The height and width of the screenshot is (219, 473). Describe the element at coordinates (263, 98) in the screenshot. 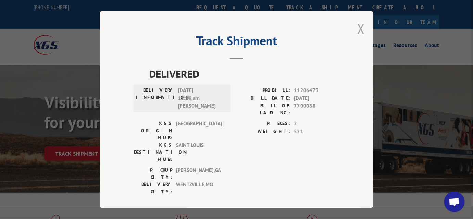

I see `label: BILL DATE:` at that location.